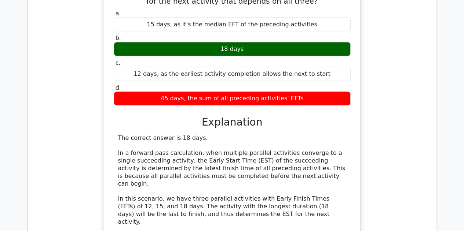  I want to click on span: a., so click(118, 13).